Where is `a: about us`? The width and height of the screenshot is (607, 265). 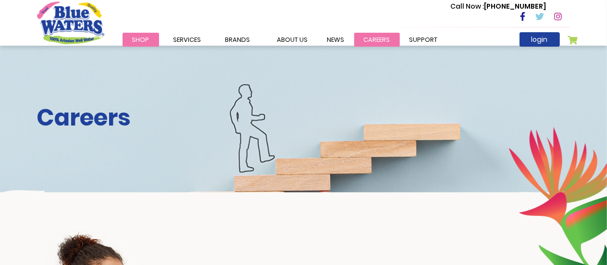 a: about us is located at coordinates (293, 39).